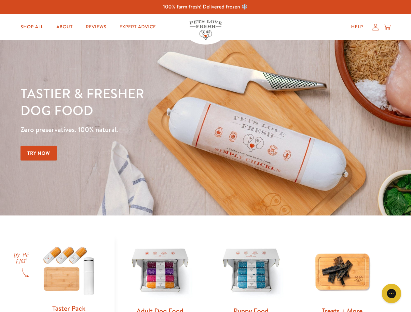 The height and width of the screenshot is (312, 411). What do you see at coordinates (144, 102) in the screenshot?
I see `h1: Tastier & fresher dog food` at bounding box center [144, 102].